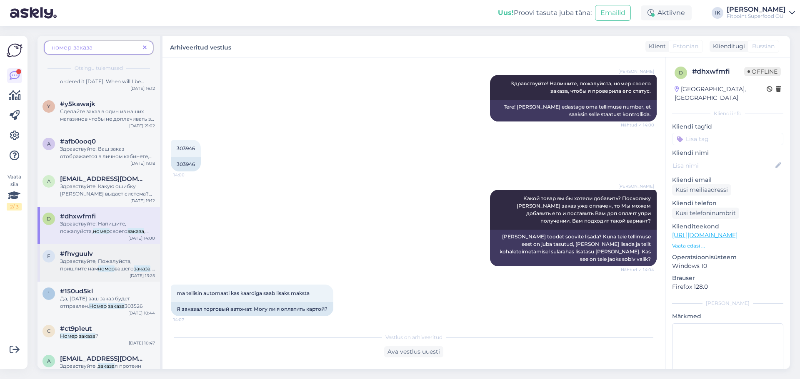 Image resolution: width=800 pixels, height=379 pixels. What do you see at coordinates (581, 87) in the screenshot?
I see `span: Здравствуйте! Напишите, пожалуйста, номер своего заказа, чтобы я проверила его статус.` at bounding box center [581, 87].